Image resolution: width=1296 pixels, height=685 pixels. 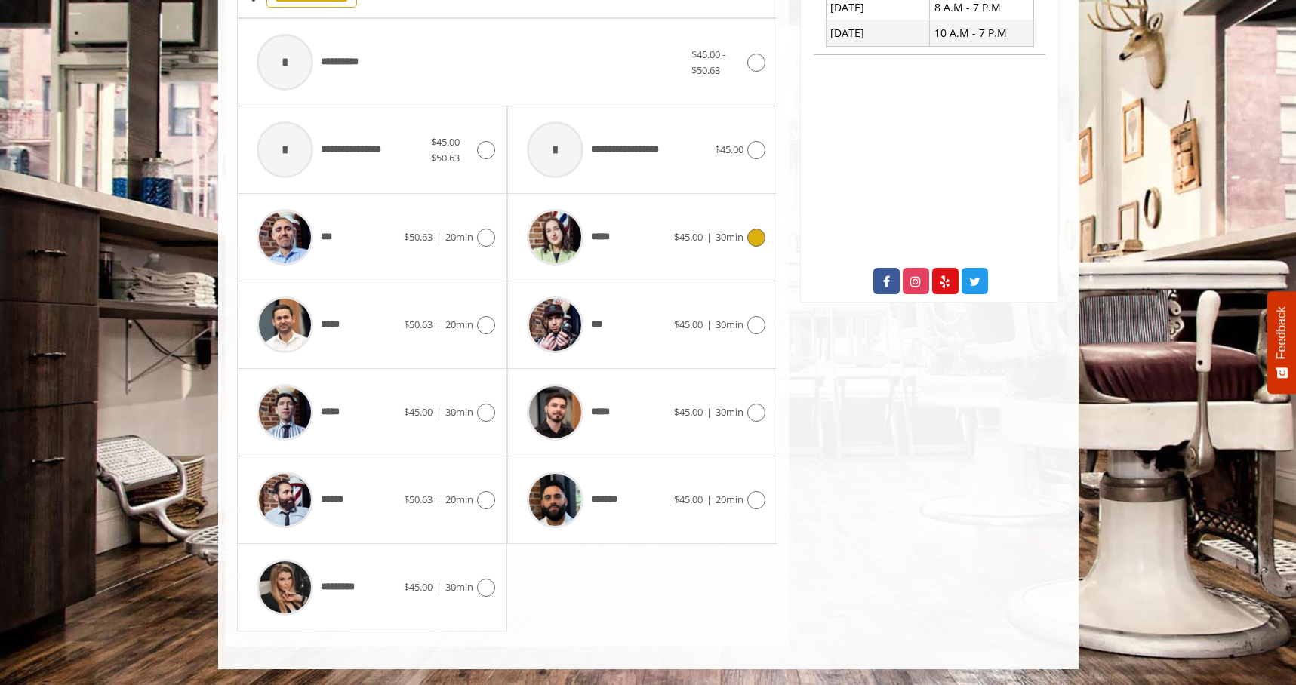 I want to click on td: 10 A.M - 7 P.M, so click(x=982, y=33).